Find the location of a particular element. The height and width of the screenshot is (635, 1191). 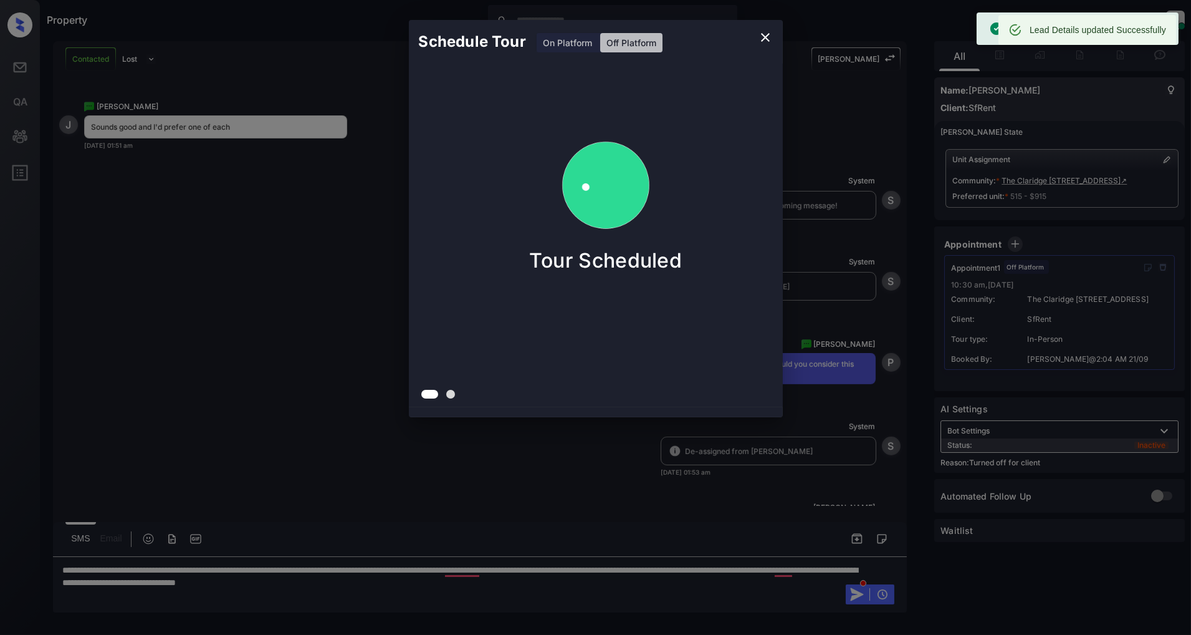

img: success.888e7dccd4847a8d9502.gif is located at coordinates (606, 186).